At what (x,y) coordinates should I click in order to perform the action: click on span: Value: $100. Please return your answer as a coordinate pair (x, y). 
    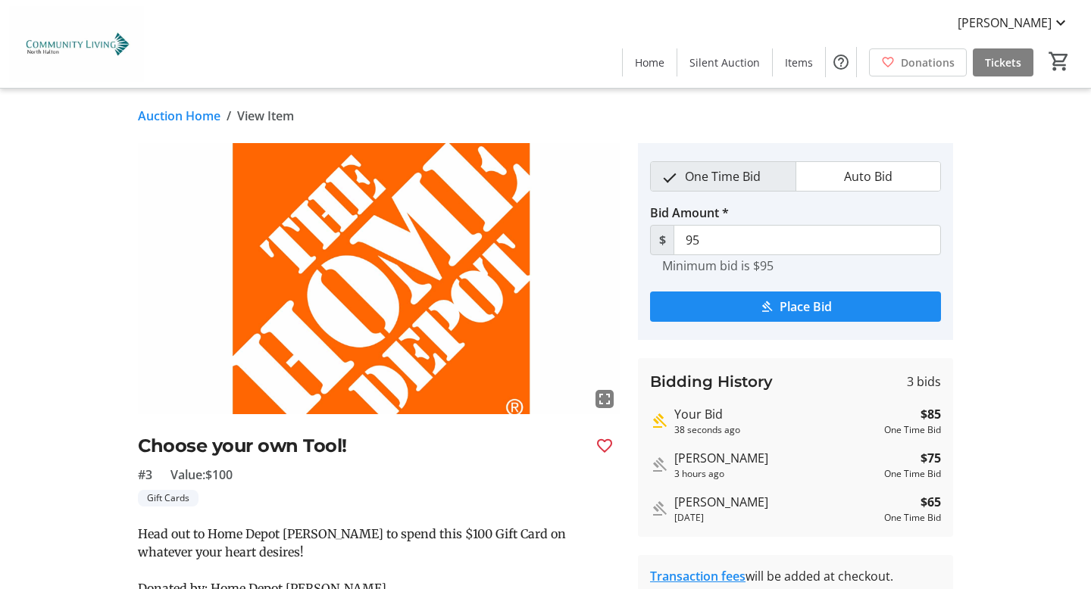
    Looking at the image, I should click on (201, 475).